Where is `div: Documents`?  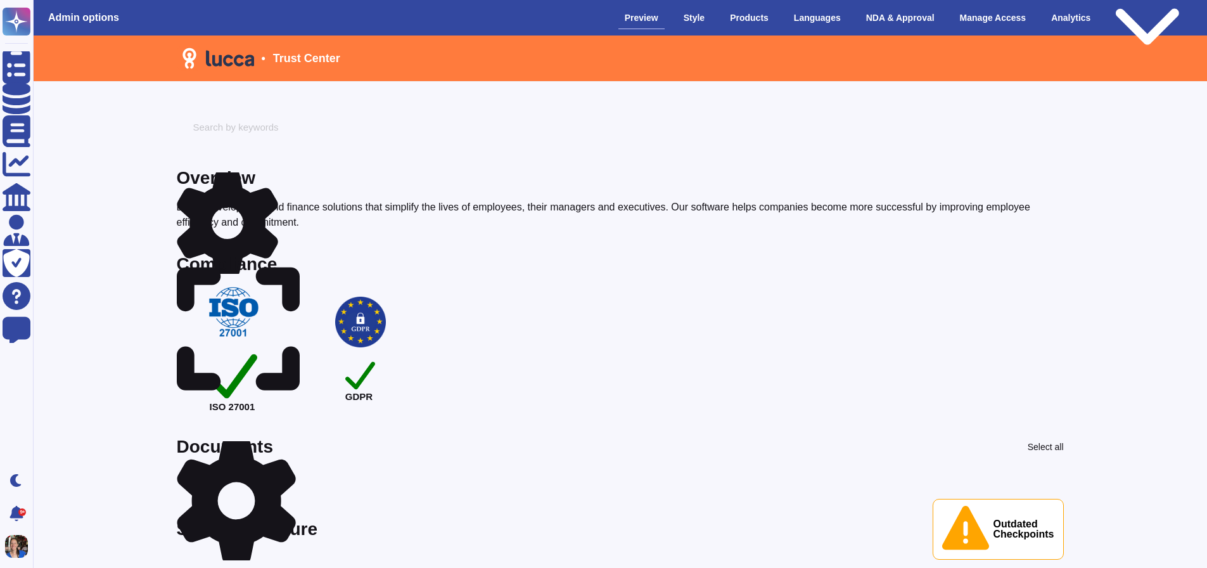 div: Documents is located at coordinates (225, 447).